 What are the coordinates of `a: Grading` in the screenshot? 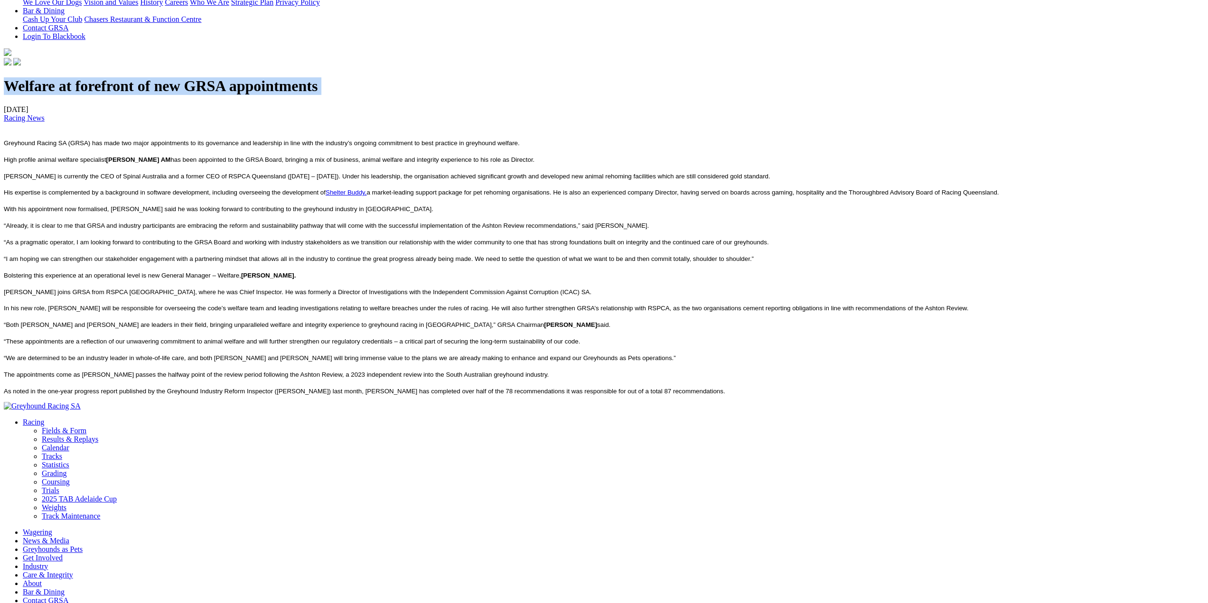 It's located at (54, 473).